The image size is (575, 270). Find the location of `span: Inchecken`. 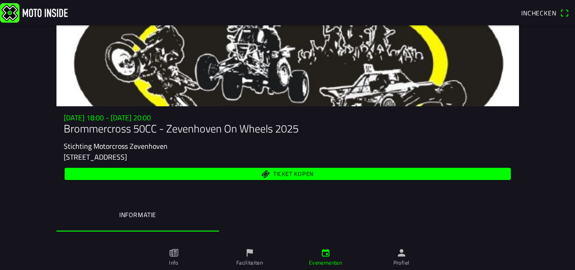

span: Inchecken is located at coordinates (539, 13).